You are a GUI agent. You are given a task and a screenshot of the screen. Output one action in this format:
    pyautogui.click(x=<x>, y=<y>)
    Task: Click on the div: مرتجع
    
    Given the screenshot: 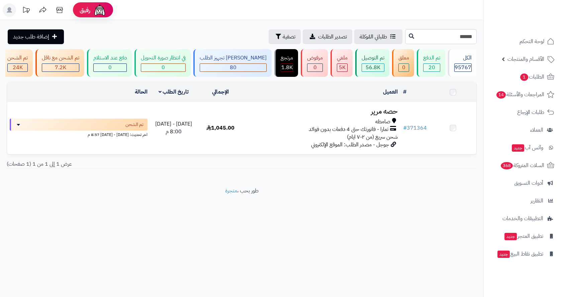 What is the action you would take?
    pyautogui.click(x=287, y=58)
    